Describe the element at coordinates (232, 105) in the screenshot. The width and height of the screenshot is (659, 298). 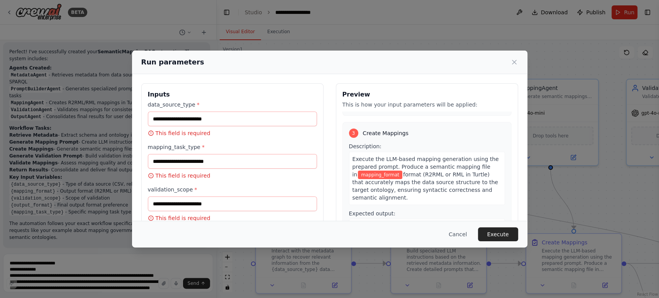
I see `label: data_source_type` at that location.